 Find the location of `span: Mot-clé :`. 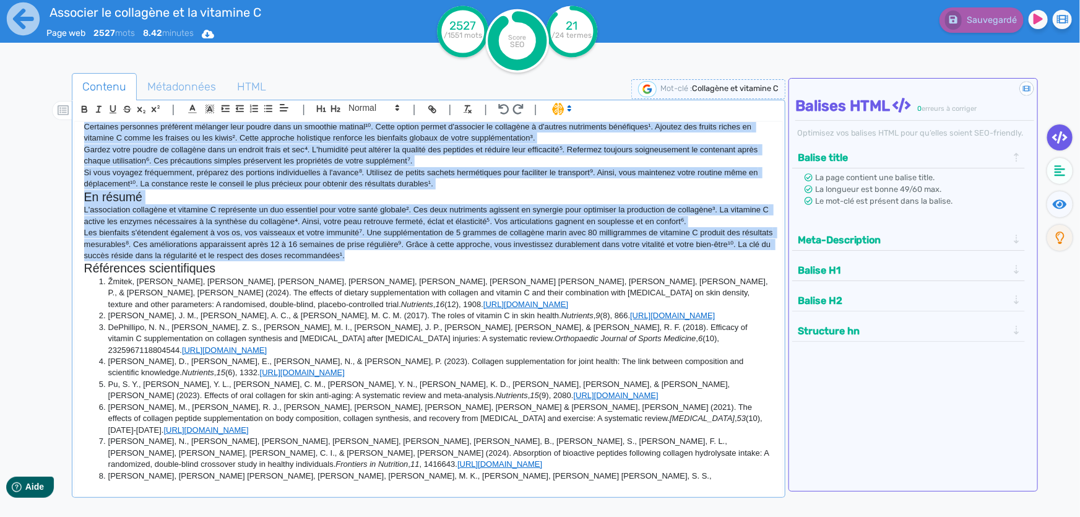

span: Mot-clé : is located at coordinates (676, 88).